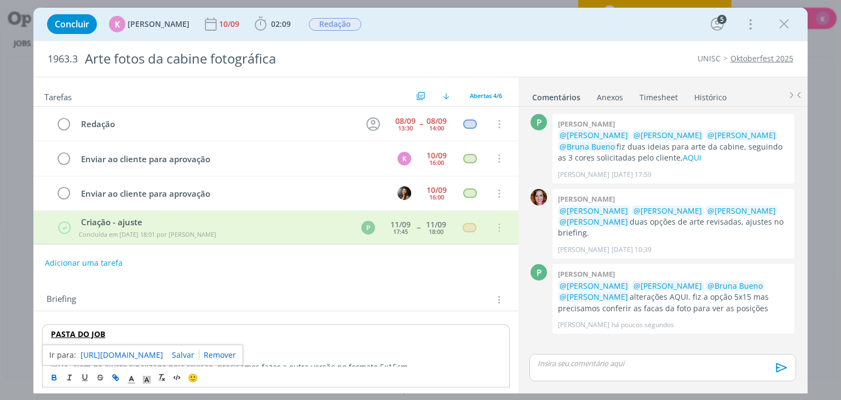 The height and width of the screenshot is (400, 841). Describe the element at coordinates (709, 58) in the screenshot. I see `a: UNISC` at that location.